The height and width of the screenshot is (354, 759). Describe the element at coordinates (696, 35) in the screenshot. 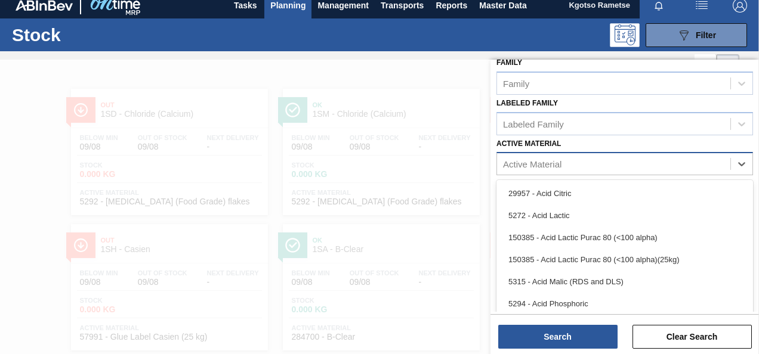

I see `button: Filter` at that location.